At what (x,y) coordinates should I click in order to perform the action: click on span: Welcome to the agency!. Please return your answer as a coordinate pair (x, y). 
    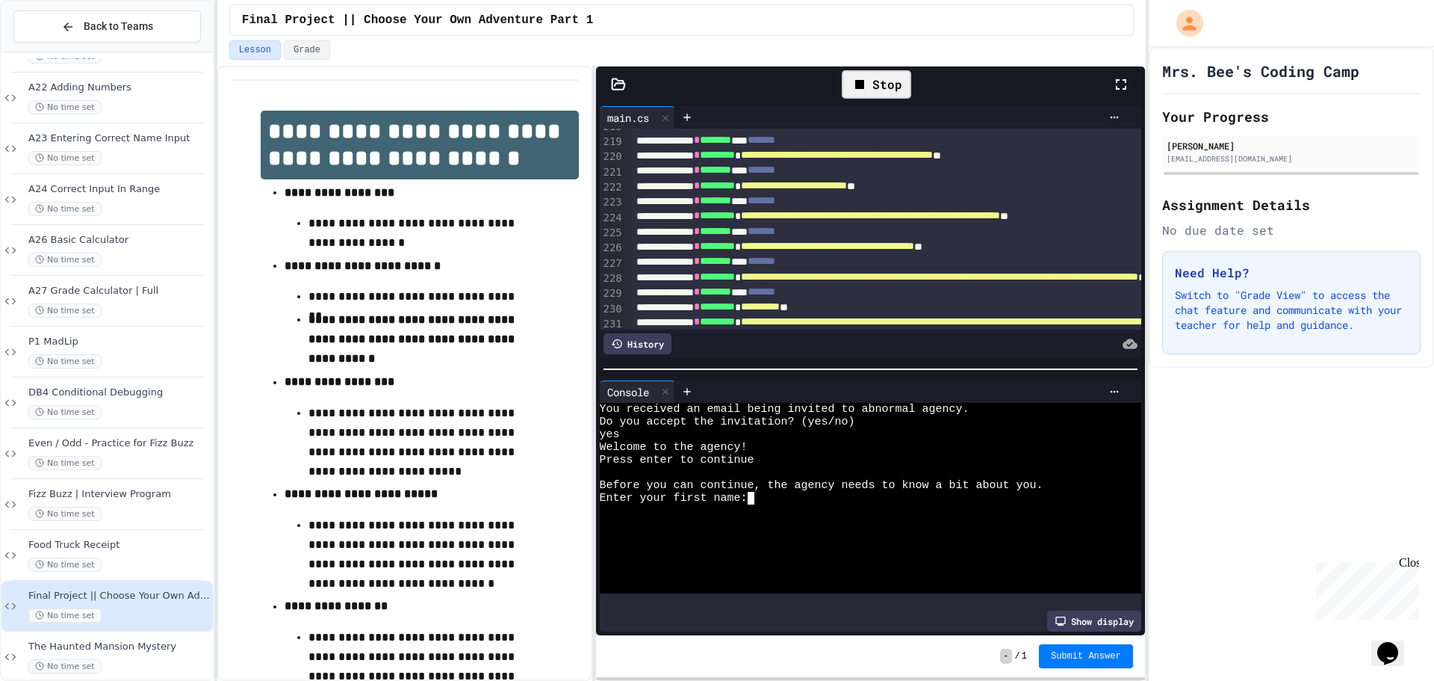
    Looking at the image, I should click on (674, 447).